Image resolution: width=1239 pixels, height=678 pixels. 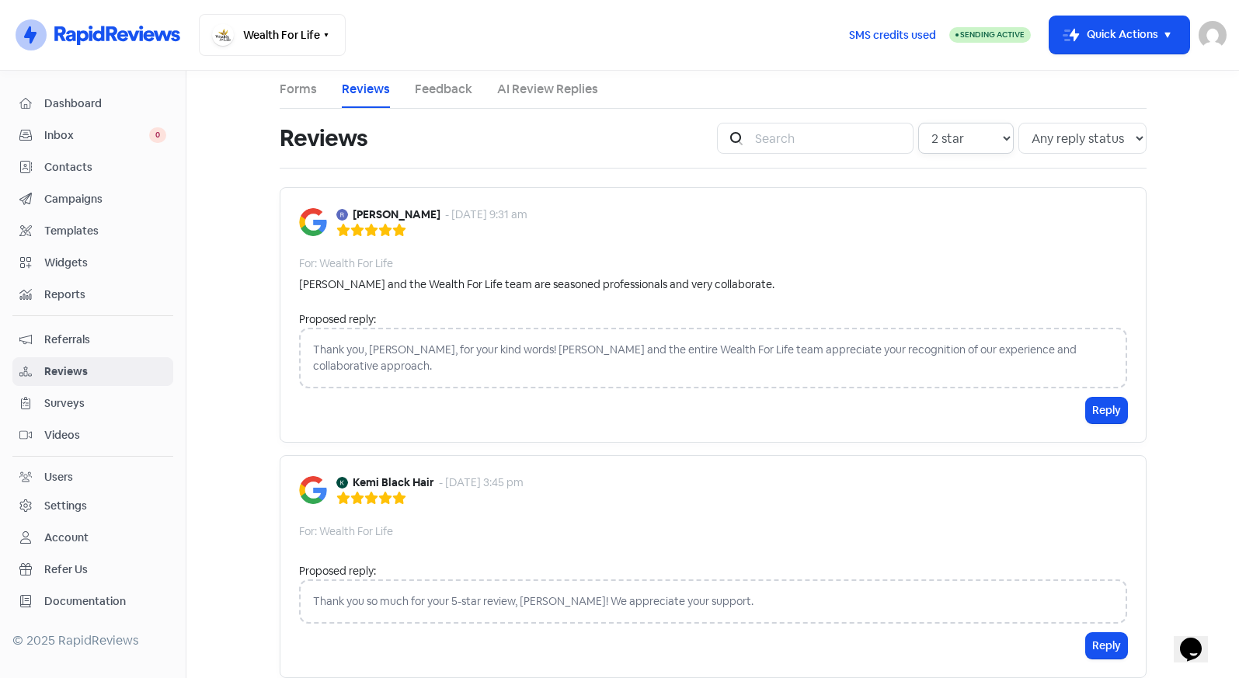 I want to click on span: Dashboard, so click(x=105, y=103).